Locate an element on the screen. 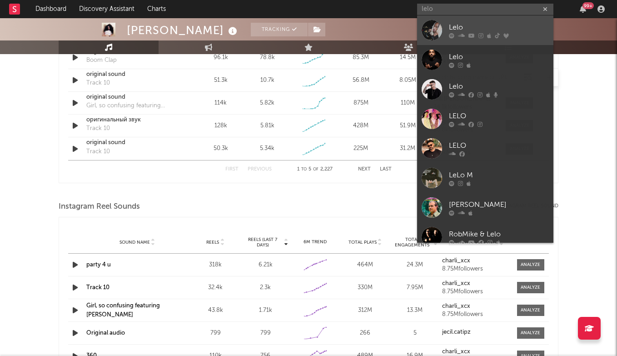 This screenshot has height=356, width=617. span: Reels (last 7 days) is located at coordinates (263, 242).